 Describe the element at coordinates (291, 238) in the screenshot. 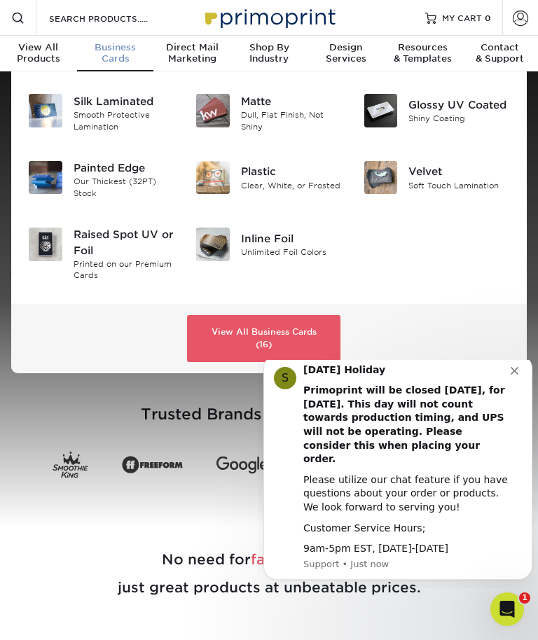

I see `div: Inline Foil` at that location.